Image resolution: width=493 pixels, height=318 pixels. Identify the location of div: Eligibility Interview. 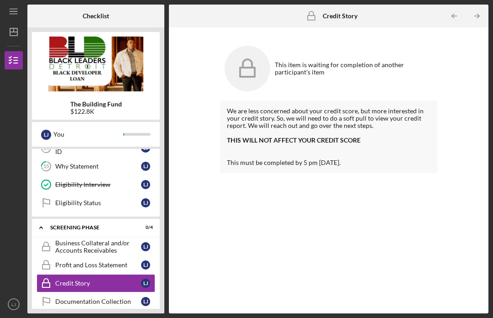
(98, 184).